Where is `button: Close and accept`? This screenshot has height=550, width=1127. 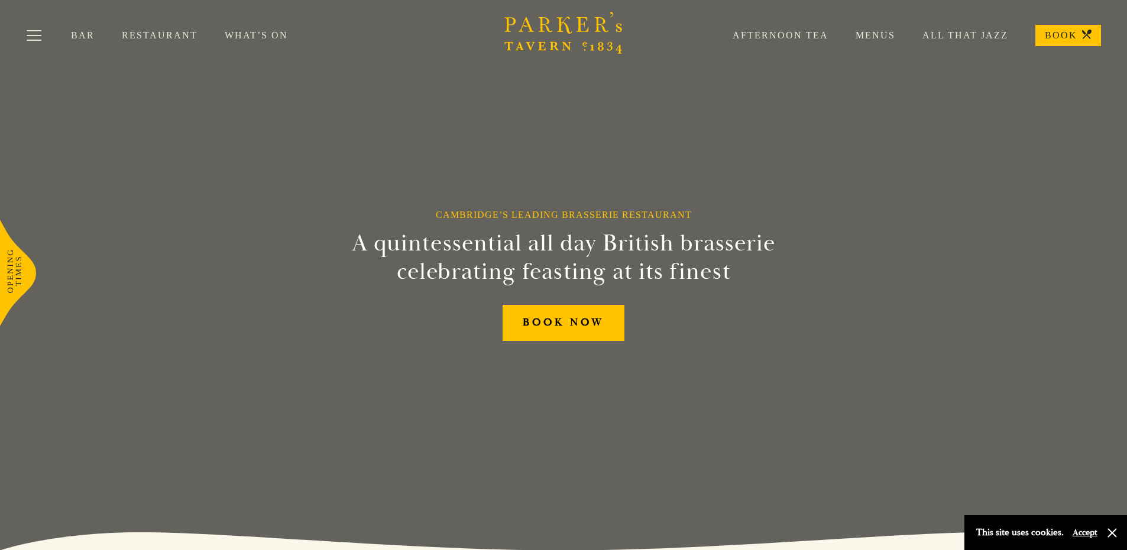 button: Close and accept is located at coordinates (1112, 533).